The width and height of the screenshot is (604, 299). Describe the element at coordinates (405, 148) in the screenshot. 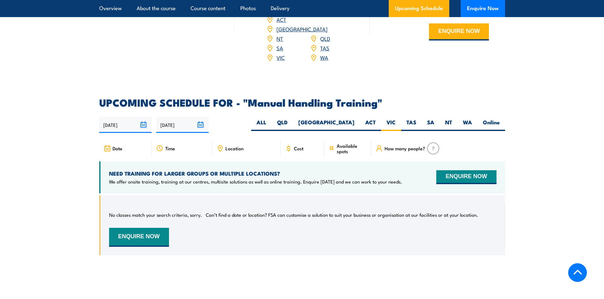

I see `span: How many people?` at that location.